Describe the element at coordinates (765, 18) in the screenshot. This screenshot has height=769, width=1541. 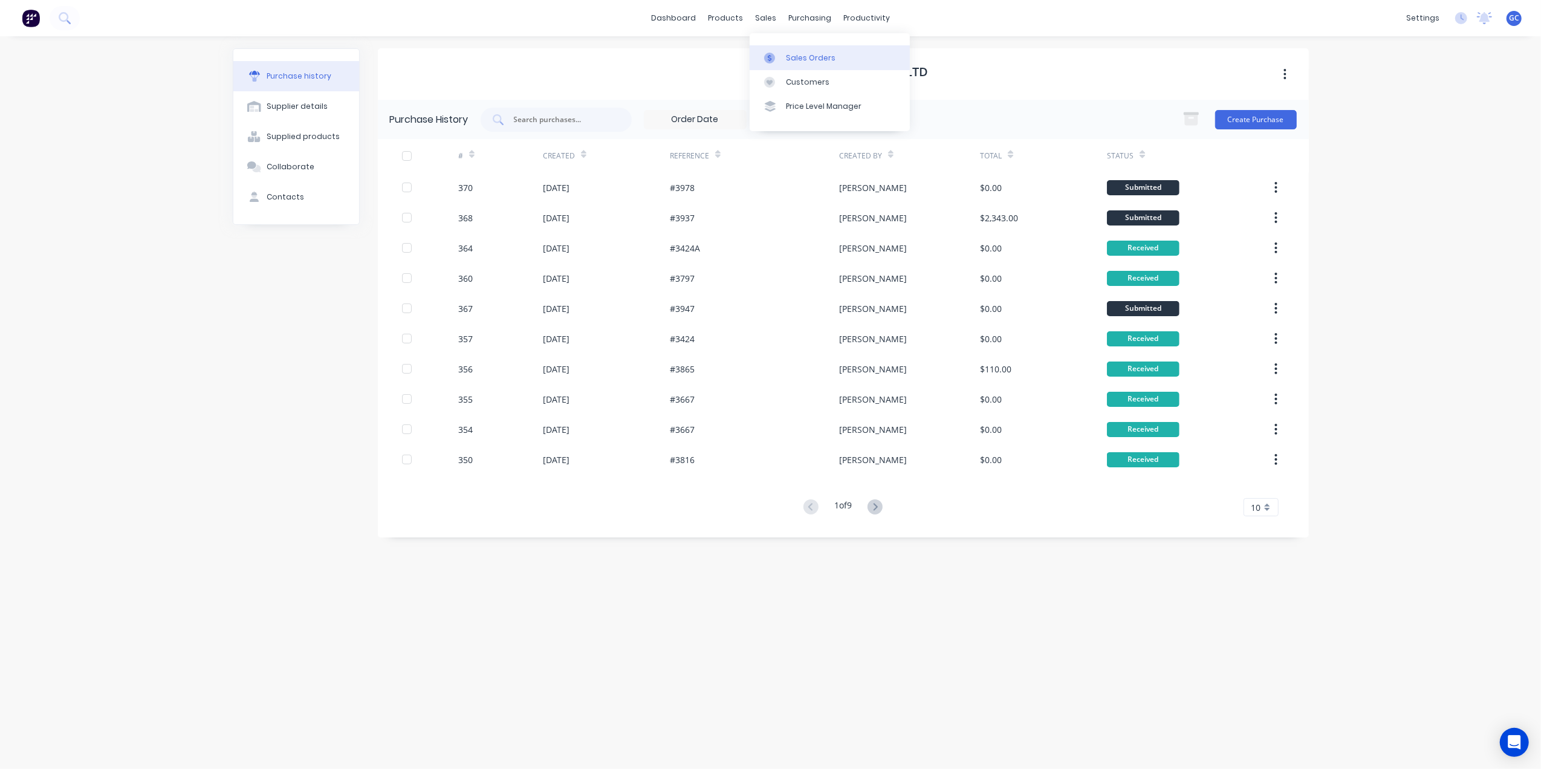
I see `div: sales` at that location.